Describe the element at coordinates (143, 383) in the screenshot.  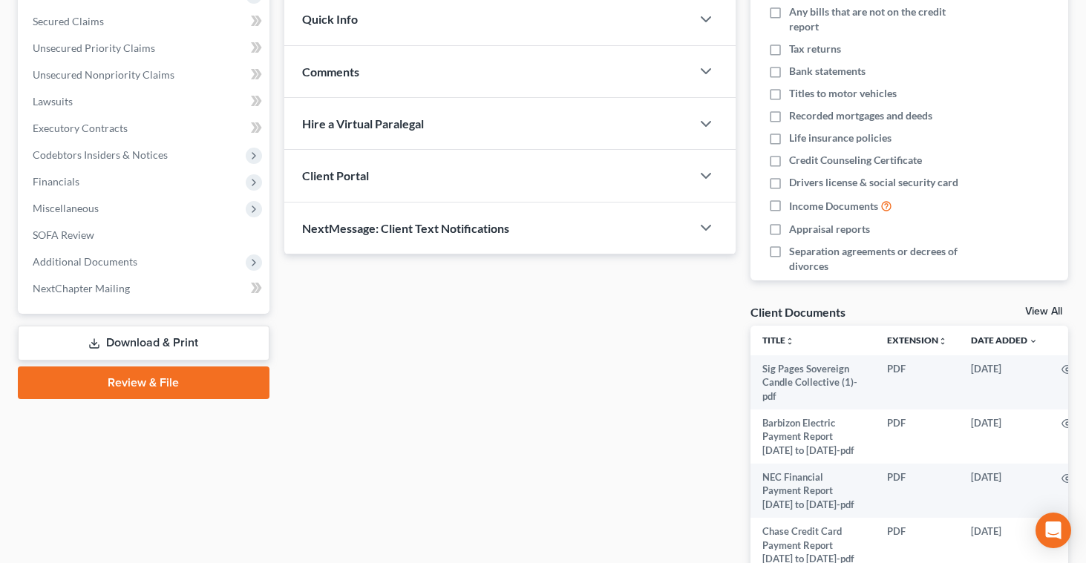
I see `a: Review & File` at that location.